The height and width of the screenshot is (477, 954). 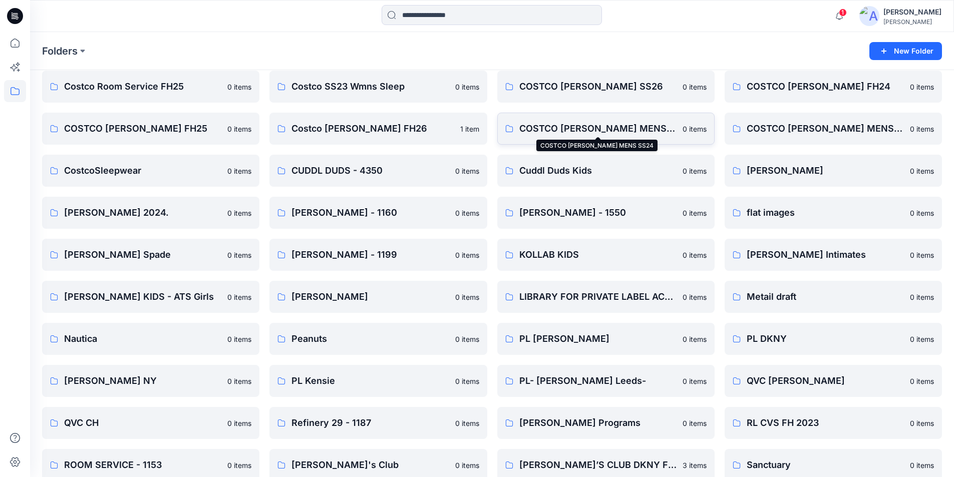 I want to click on p: Cuddl Duds Kids, so click(x=598, y=171).